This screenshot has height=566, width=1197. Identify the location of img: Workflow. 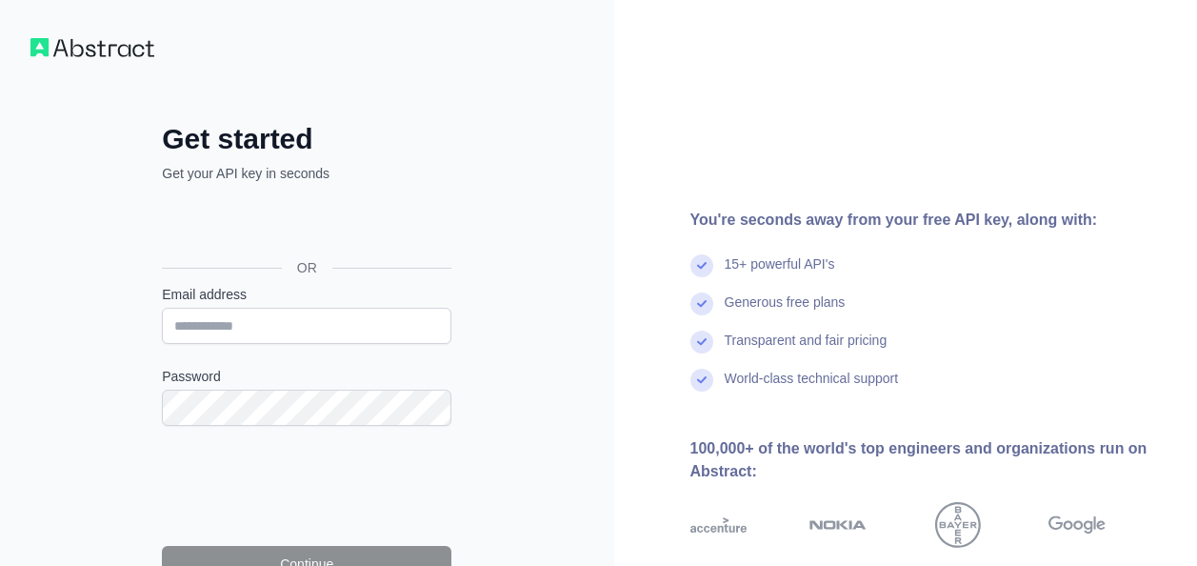
(92, 48).